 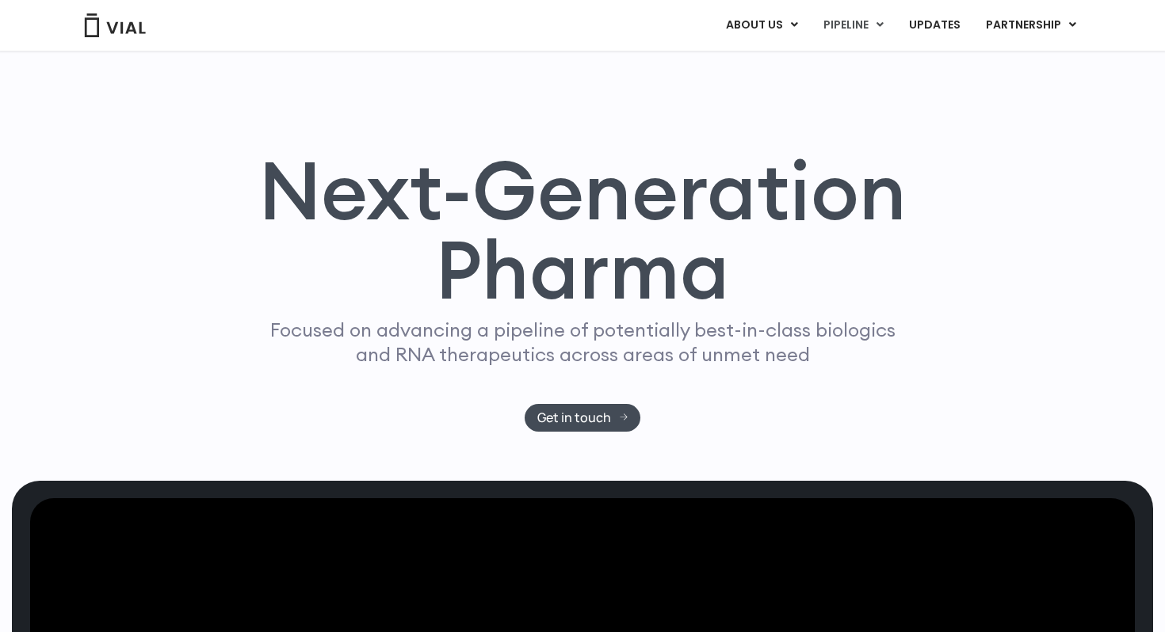 What do you see at coordinates (115, 25) in the screenshot?
I see `img: Vial Logo` at bounding box center [115, 25].